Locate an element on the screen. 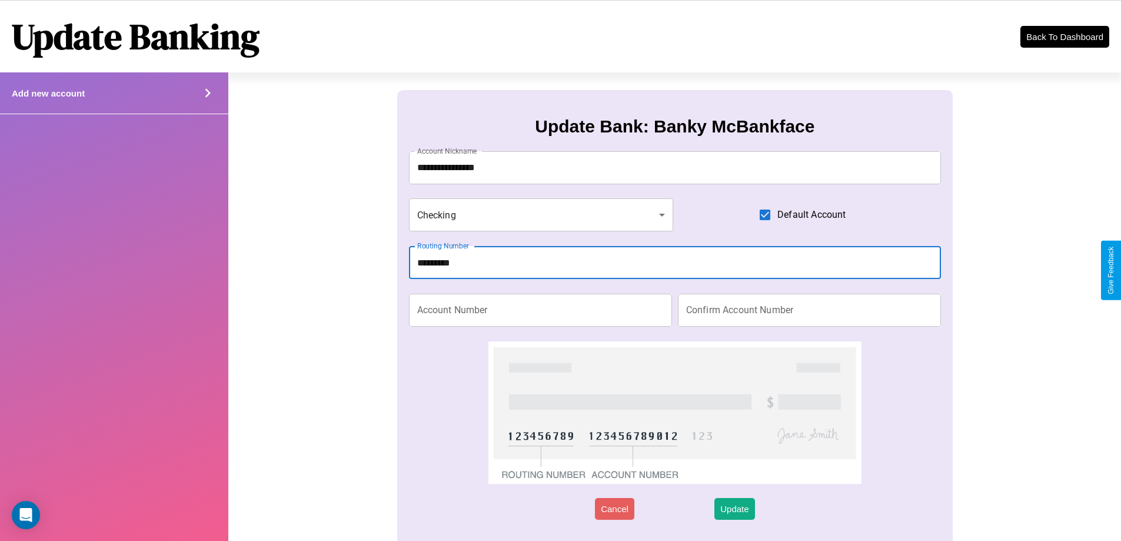 The width and height of the screenshot is (1121, 541). button: Back To Dashboard is located at coordinates (1064, 36).